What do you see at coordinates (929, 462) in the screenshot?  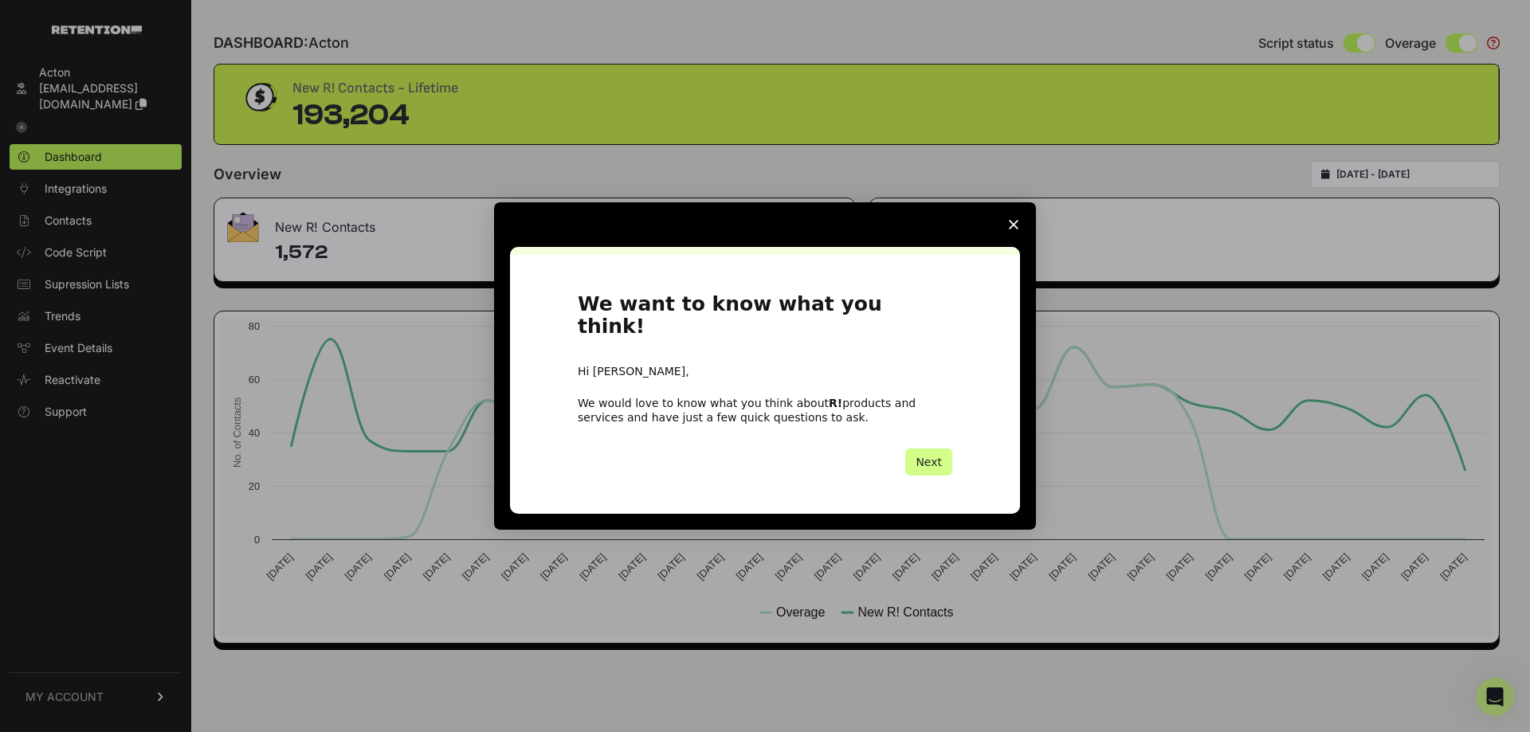 I see `button: Next` at bounding box center [929, 462].